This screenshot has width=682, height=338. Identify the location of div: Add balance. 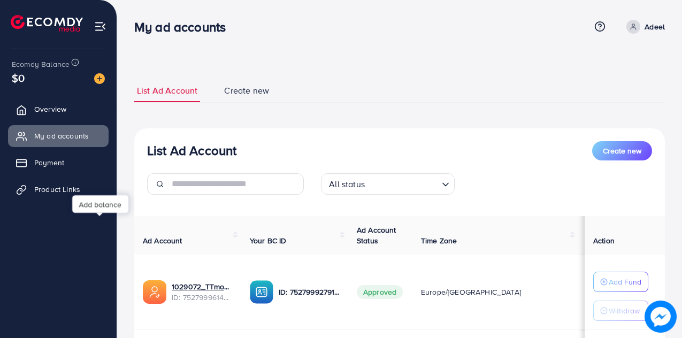
(100, 204).